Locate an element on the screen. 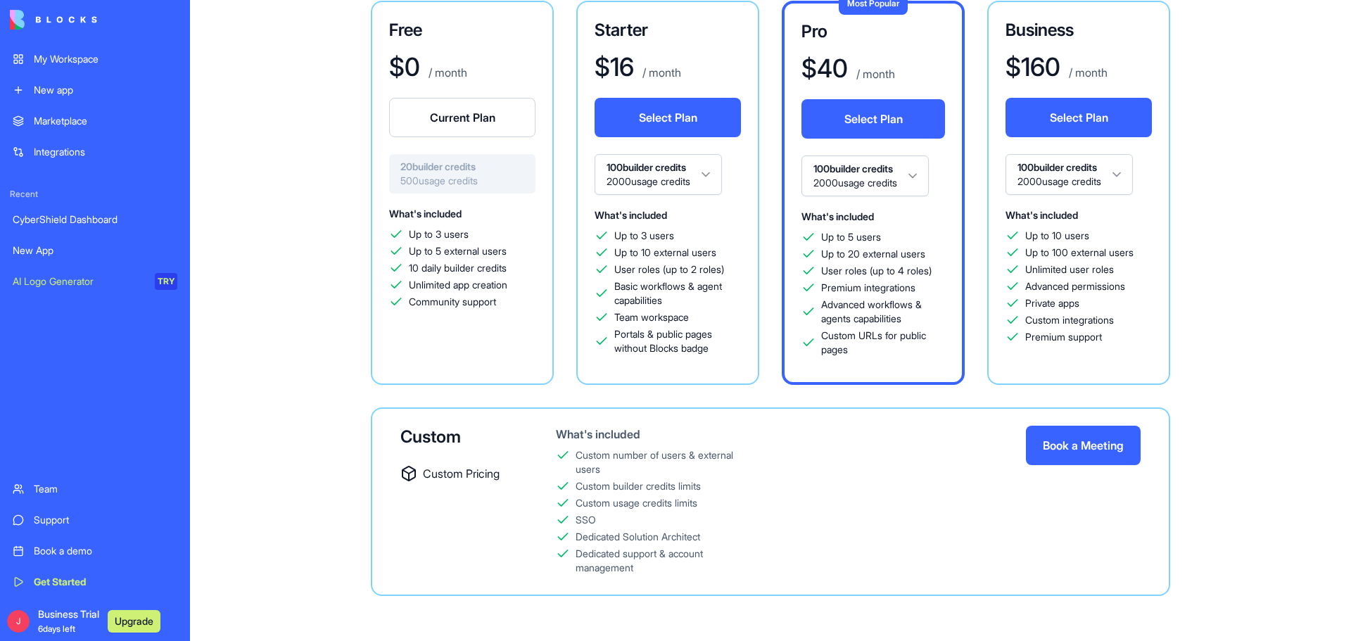 Image resolution: width=1351 pixels, height=641 pixels. span: Unlimited app creation is located at coordinates (458, 285).